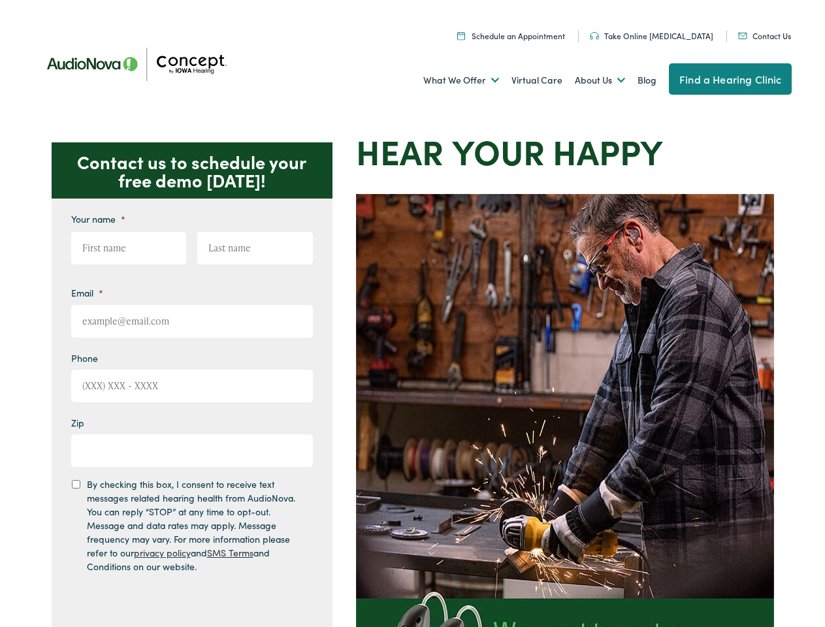  I want to click on input: example@email.com, so click(192, 321).